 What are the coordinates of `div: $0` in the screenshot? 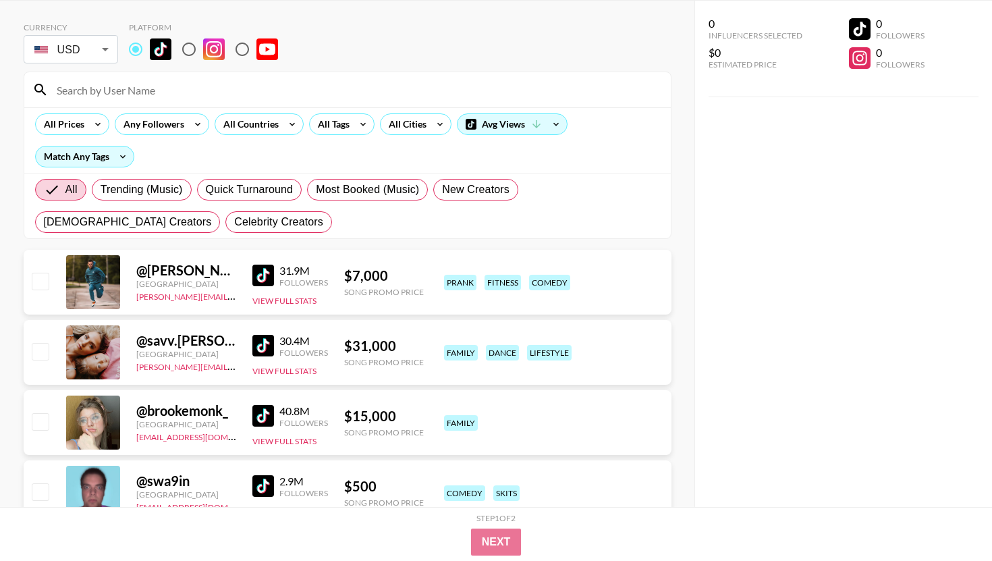 It's located at (755, 53).